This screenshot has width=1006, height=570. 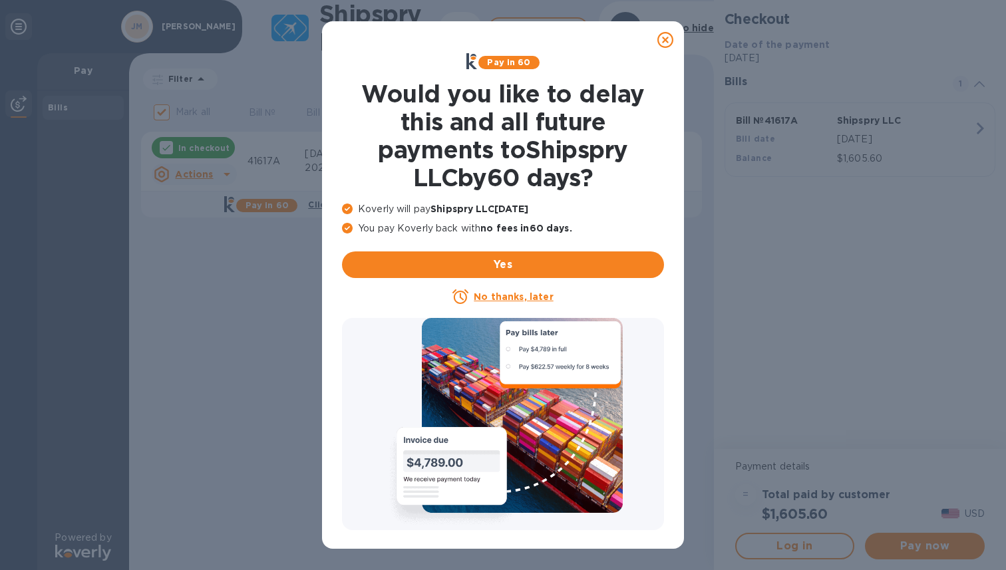 What do you see at coordinates (503, 209) in the screenshot?
I see `p: Koverly will pay` at bounding box center [503, 209].